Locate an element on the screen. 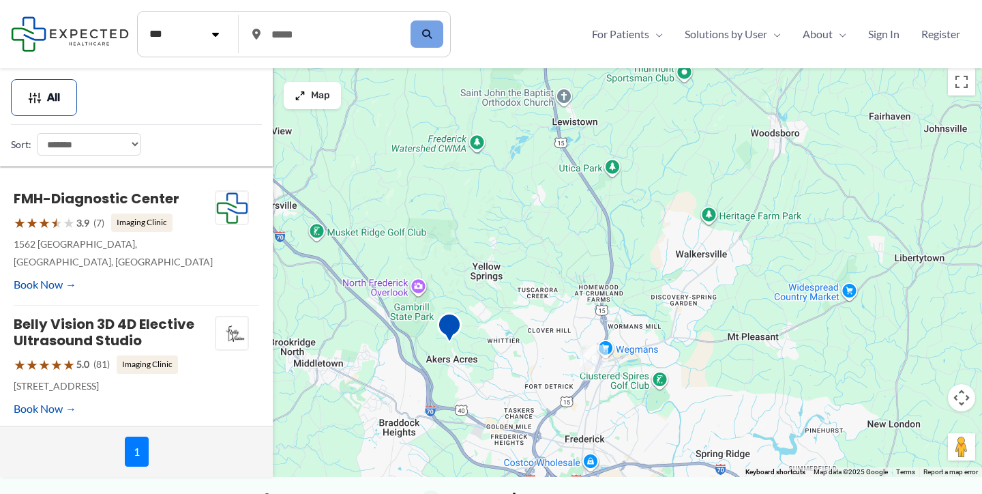 The width and height of the screenshot is (982, 494). a: Register is located at coordinates (941, 34).